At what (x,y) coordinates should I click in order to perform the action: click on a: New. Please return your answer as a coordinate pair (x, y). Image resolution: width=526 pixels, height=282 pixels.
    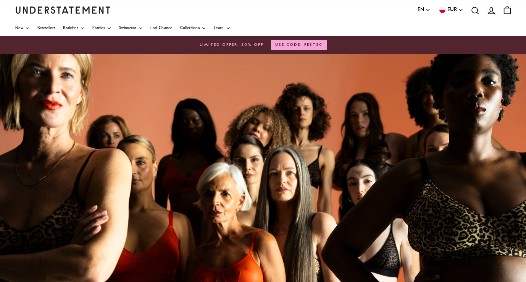
    Looking at the image, I should click on (23, 28).